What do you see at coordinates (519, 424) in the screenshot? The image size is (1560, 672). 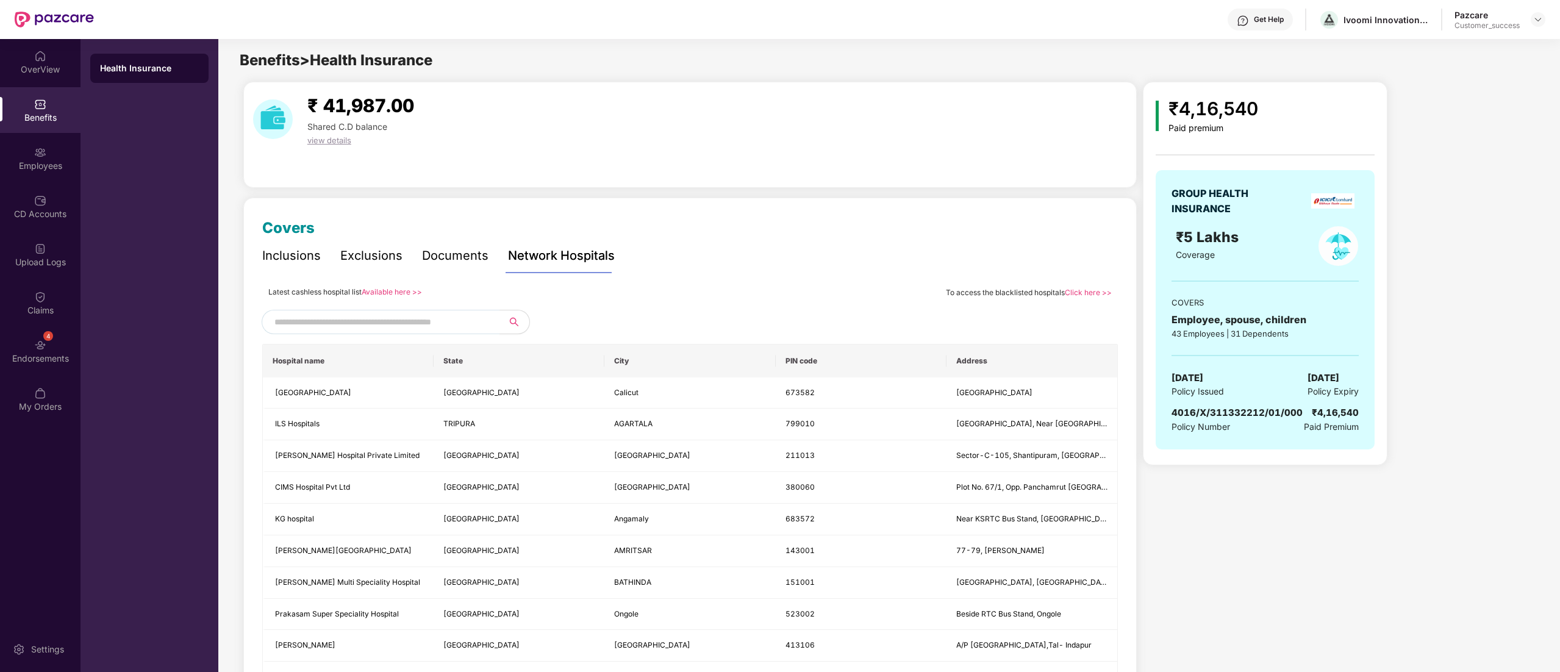 I see `td: TRIPURA` at bounding box center [519, 424].